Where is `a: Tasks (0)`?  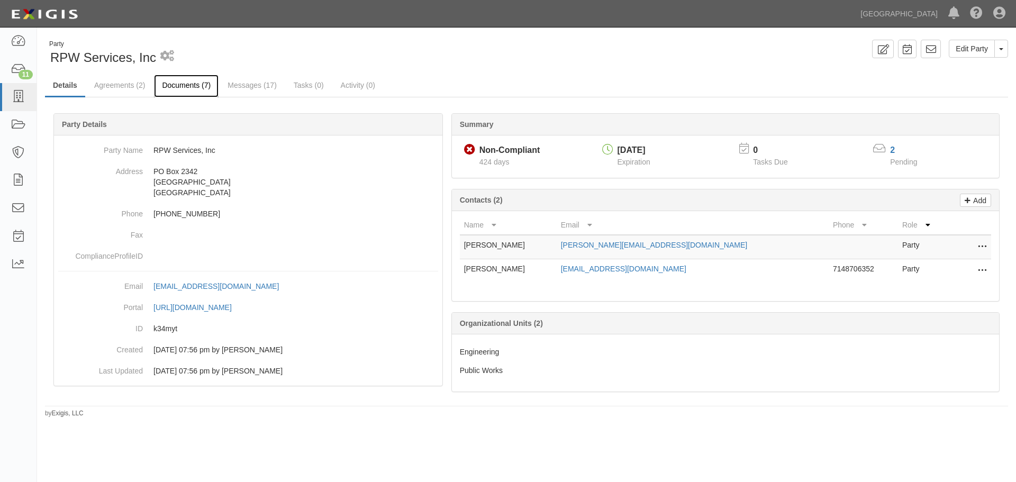 a: Tasks (0) is located at coordinates (308, 85).